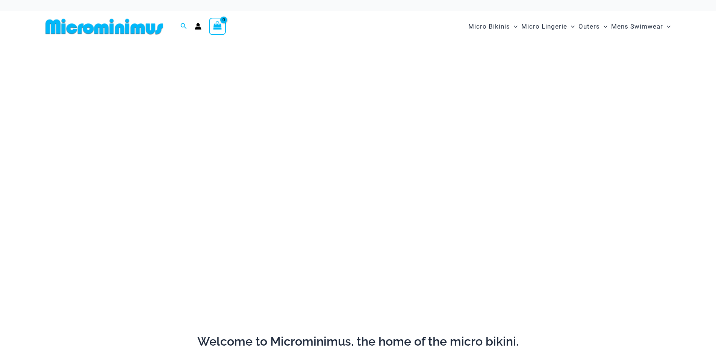  I want to click on a: Account icon link, so click(198, 26).